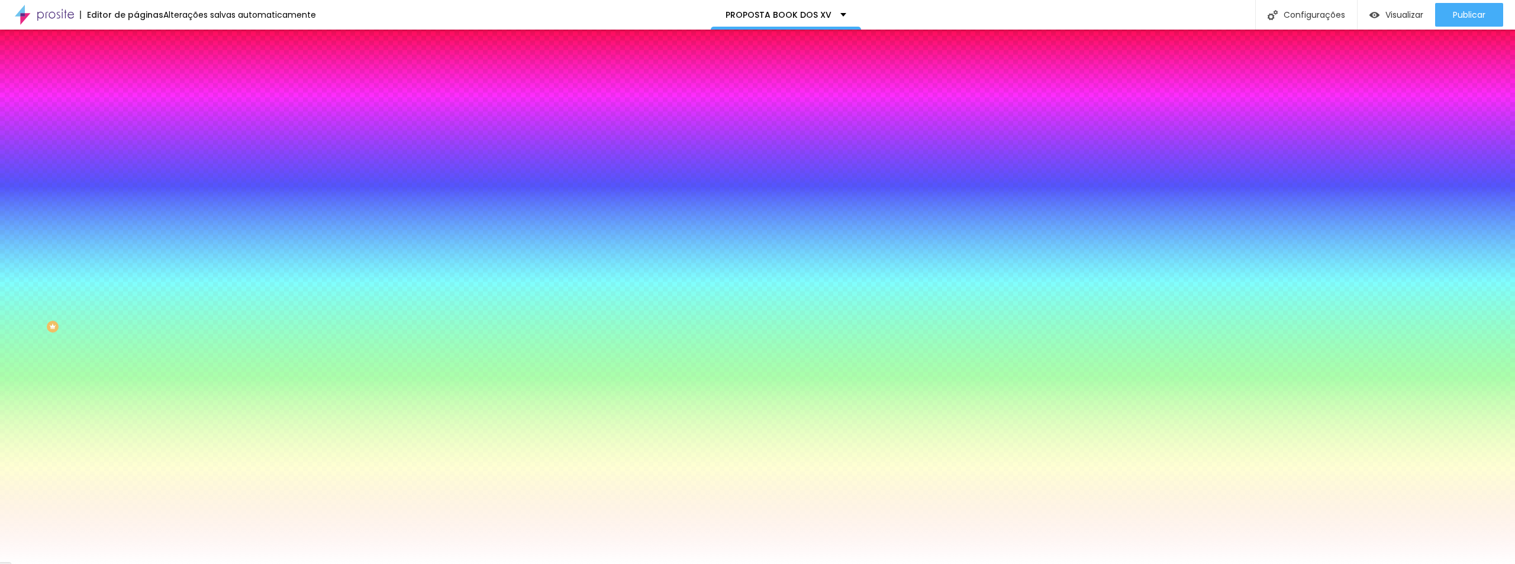 This screenshot has height=564, width=1515. I want to click on div: Alterações salvas automaticamente, so click(240, 15).